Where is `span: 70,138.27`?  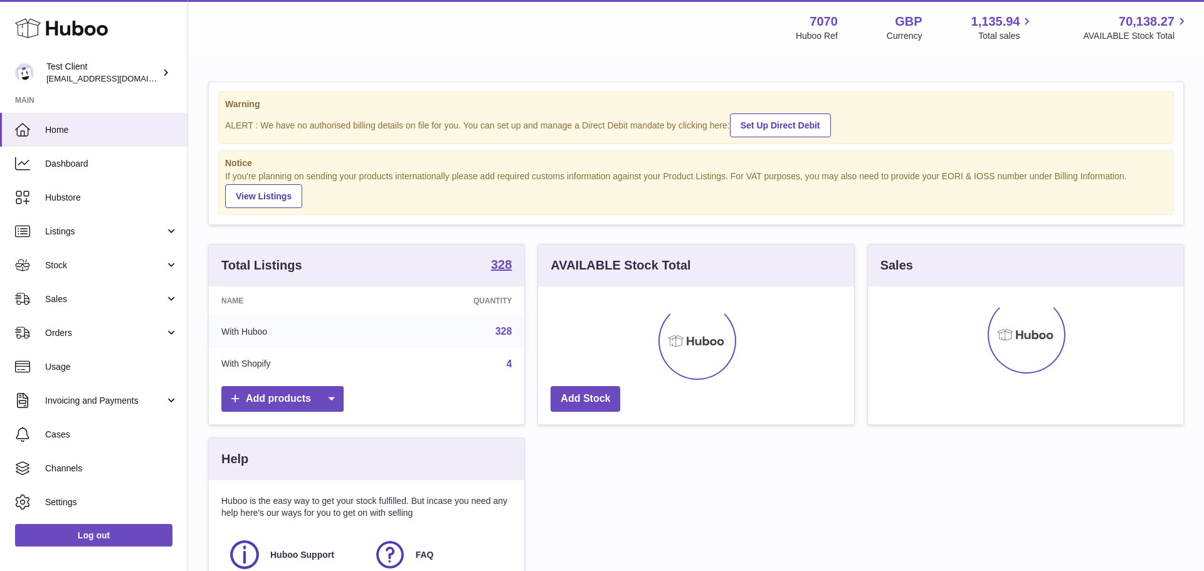 span: 70,138.27 is located at coordinates (1146, 21).